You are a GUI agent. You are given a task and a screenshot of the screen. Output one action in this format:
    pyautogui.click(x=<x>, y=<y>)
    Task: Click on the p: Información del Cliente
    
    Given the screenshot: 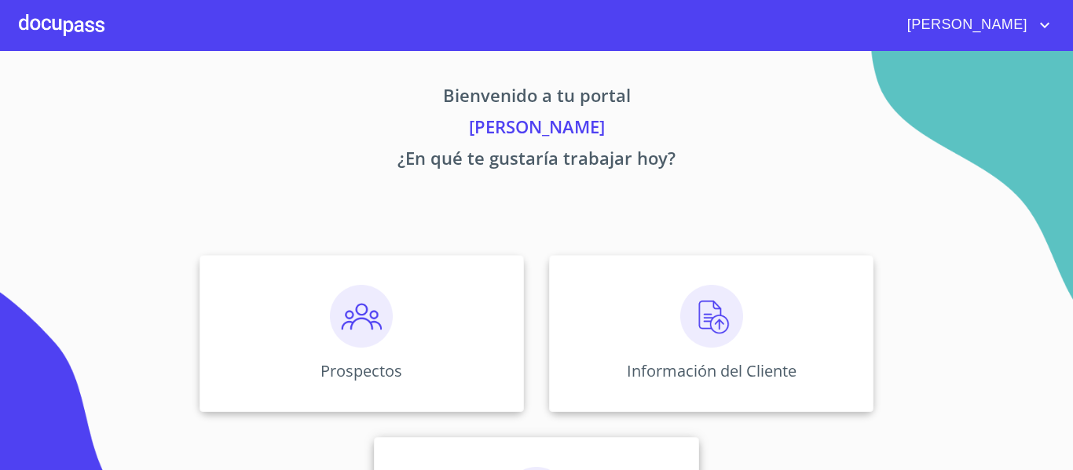 What is the action you would take?
    pyautogui.click(x=712, y=371)
    